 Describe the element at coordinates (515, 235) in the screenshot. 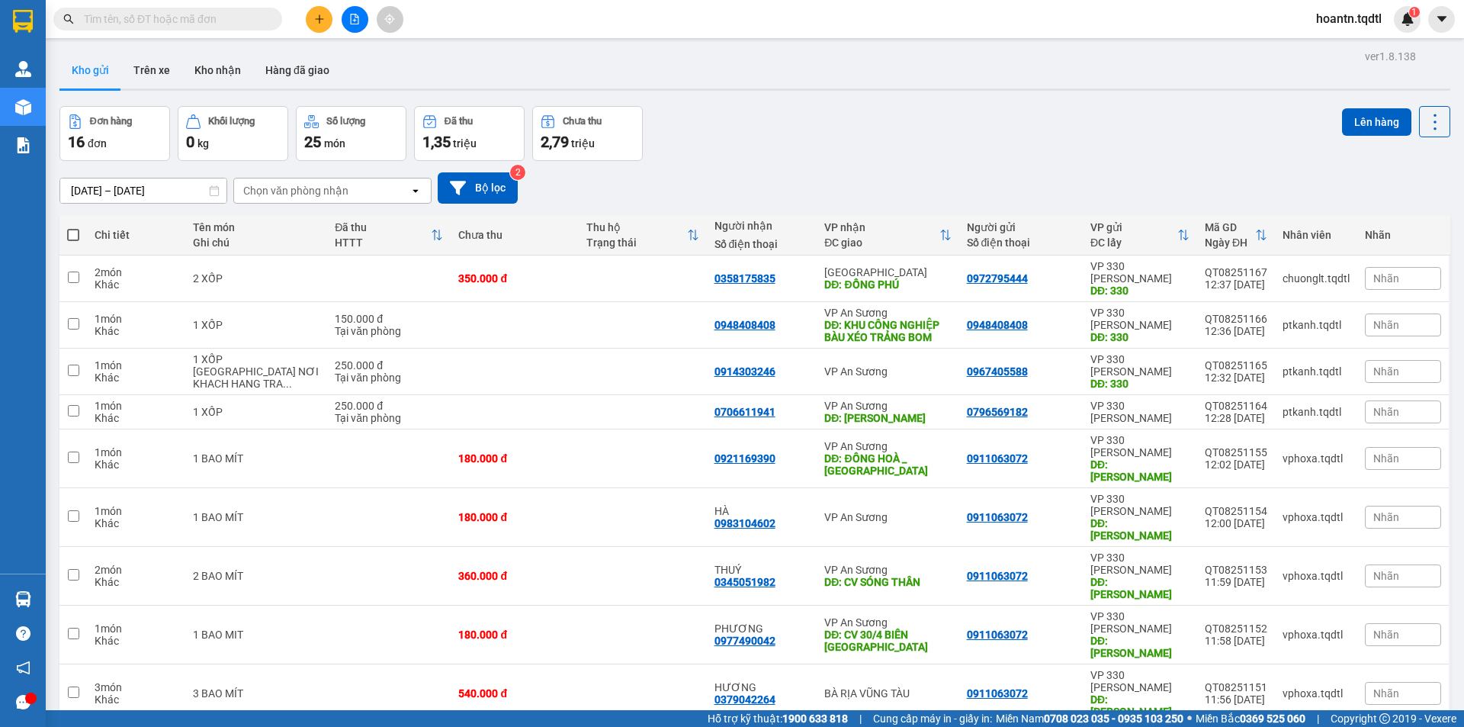

I see `div: Chưa thu` at that location.